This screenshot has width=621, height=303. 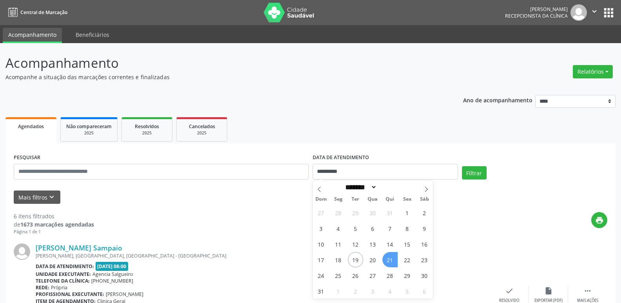 I want to click on span: Agosto 9, 2025, so click(x=424, y=228).